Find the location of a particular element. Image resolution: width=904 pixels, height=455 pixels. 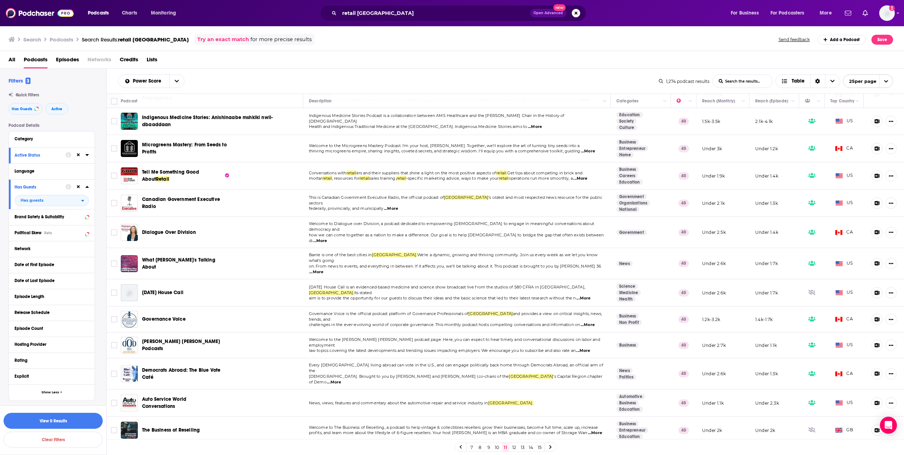

div: Top Country is located at coordinates (843, 101).